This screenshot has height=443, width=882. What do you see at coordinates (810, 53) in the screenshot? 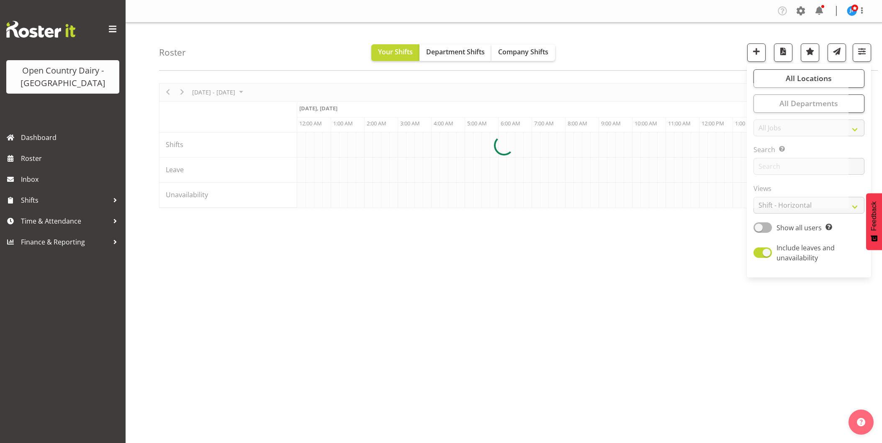
I see `button: Highlight an important date within the roster.` at bounding box center [810, 53].